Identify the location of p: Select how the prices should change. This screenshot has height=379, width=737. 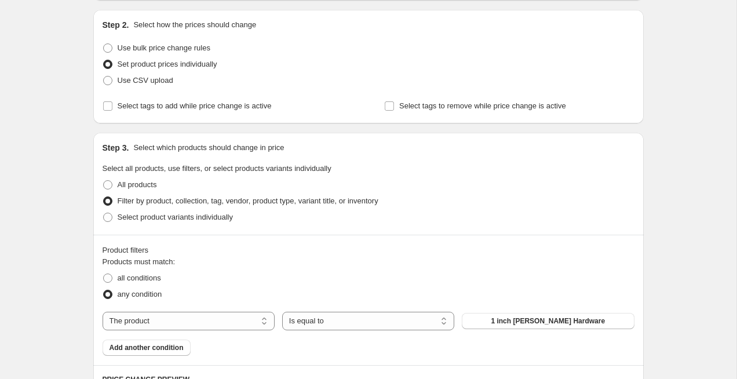
(195, 25).